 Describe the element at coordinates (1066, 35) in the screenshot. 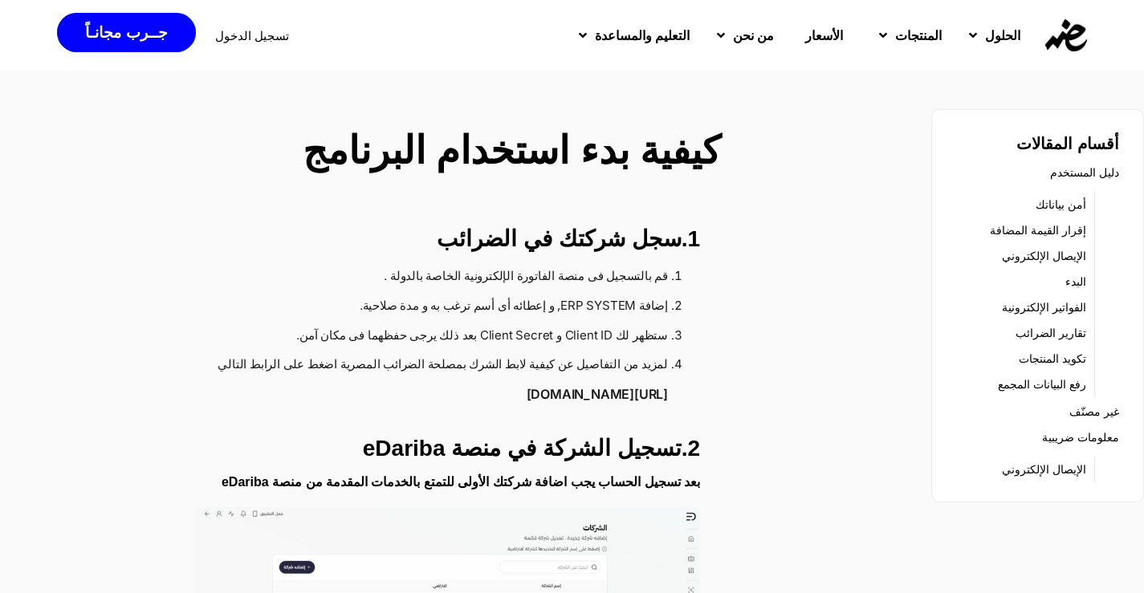

I see `a: eDariba` at that location.